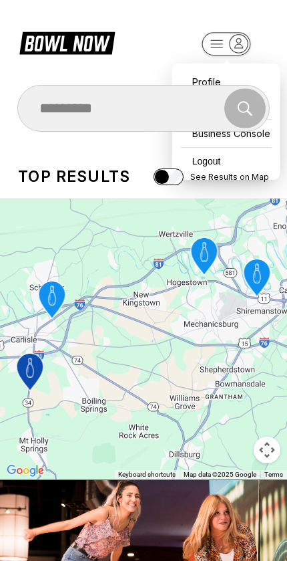 This screenshot has height=561, width=287. I want to click on gmp-advanced-marker: Trindle Bowl, so click(257, 279).